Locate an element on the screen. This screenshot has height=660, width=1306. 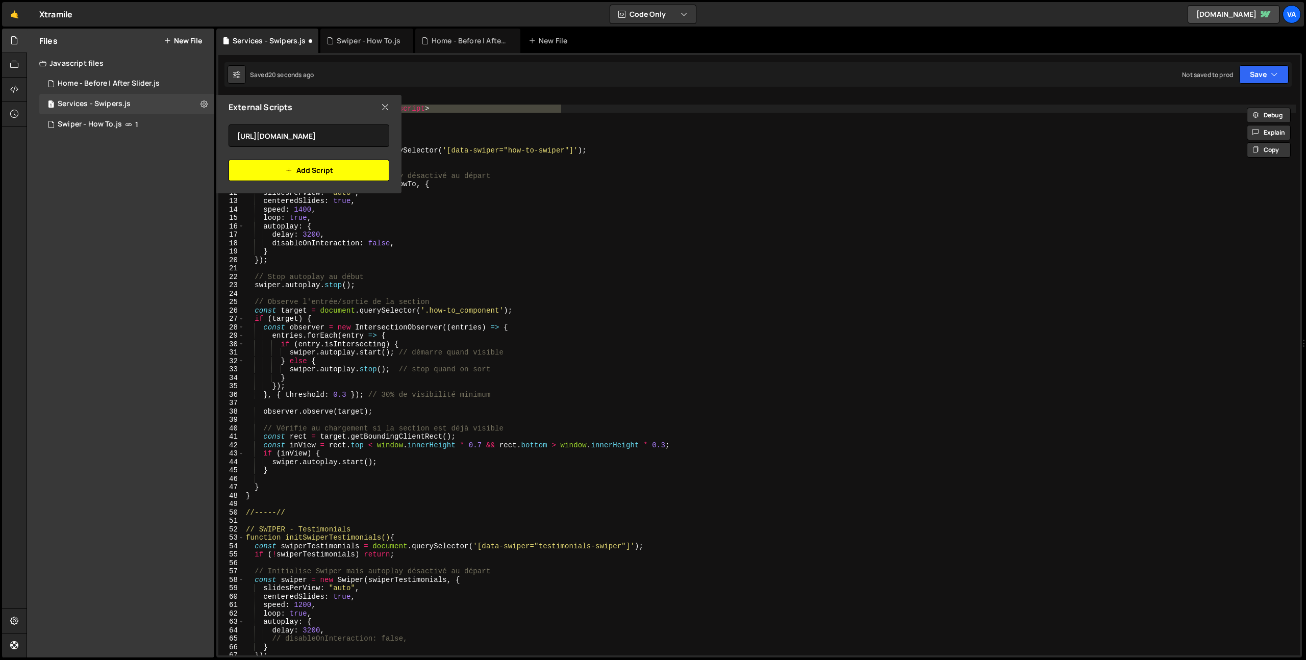
div: 26 is located at coordinates (231, 311).